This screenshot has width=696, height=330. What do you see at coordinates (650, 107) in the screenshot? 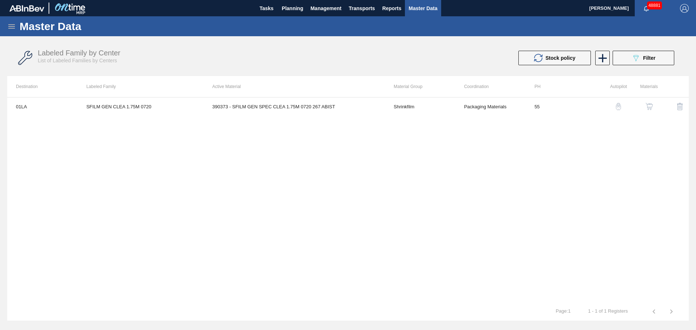
I see `img: shopping-cart-icon` at bounding box center [650, 107].